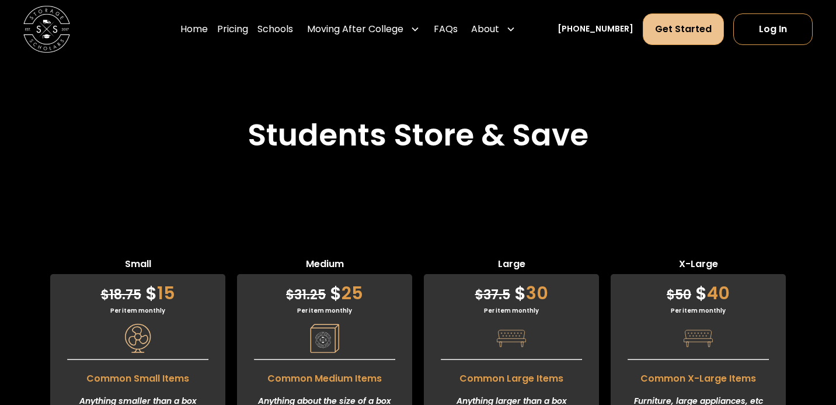 This screenshot has width=836, height=405. Describe the element at coordinates (511, 290) in the screenshot. I see `div: 30` at that location.